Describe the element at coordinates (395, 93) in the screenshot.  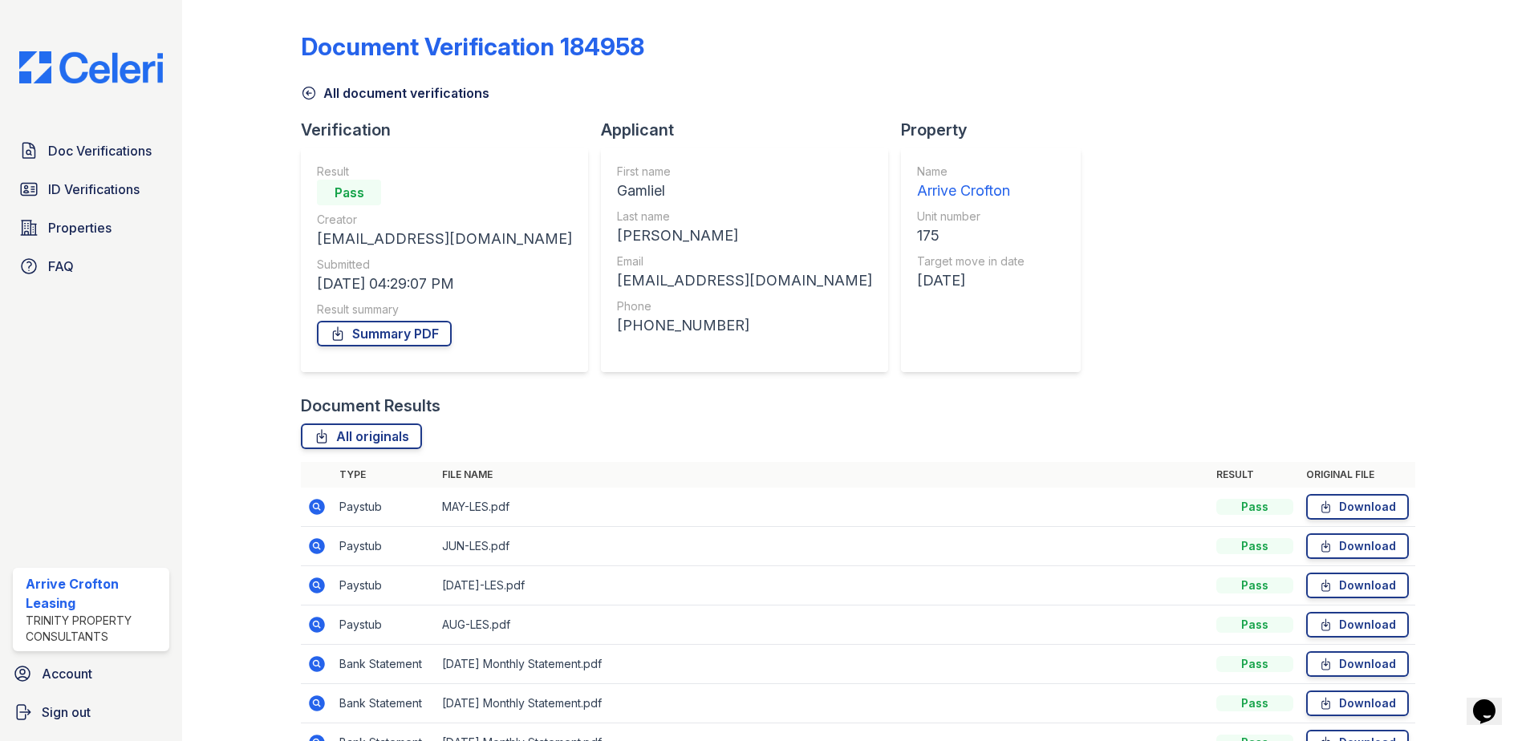
I see `a: All document verifications` at that location.